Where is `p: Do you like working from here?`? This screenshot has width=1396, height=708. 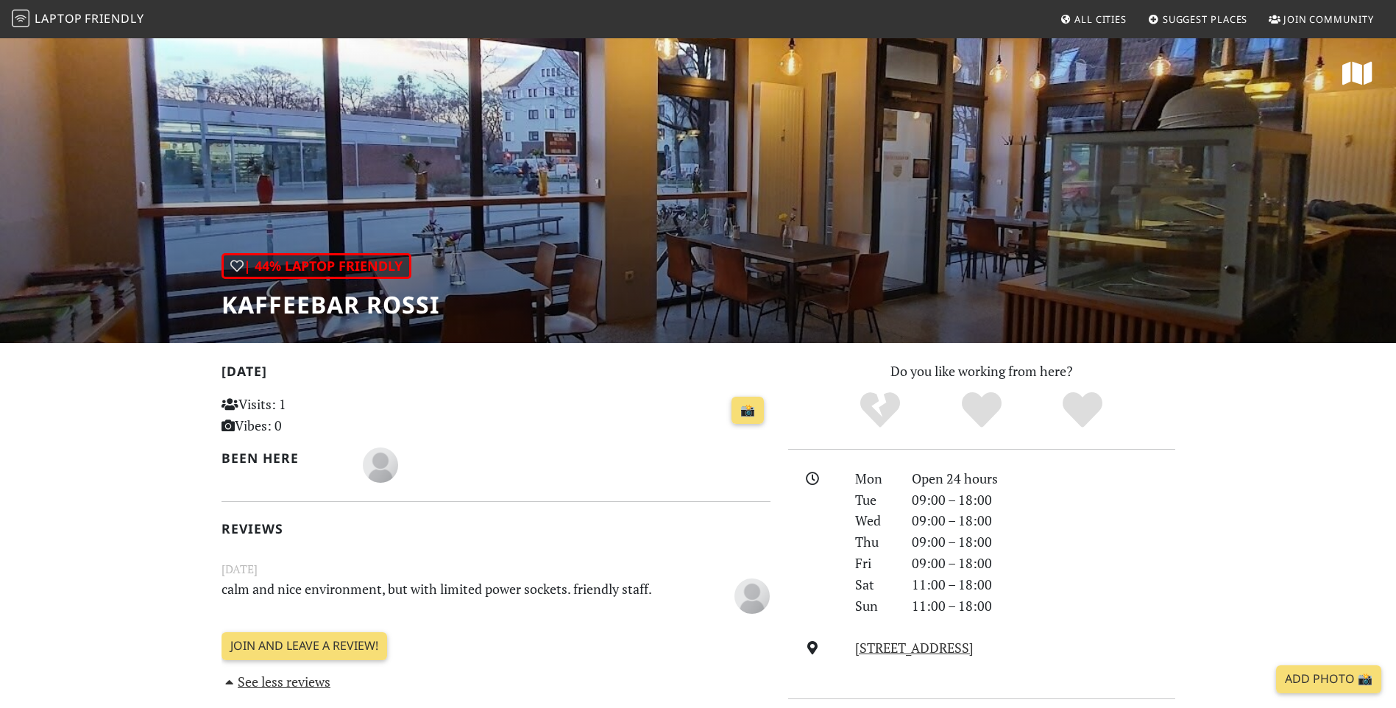 p: Do you like working from here? is located at coordinates (982, 371).